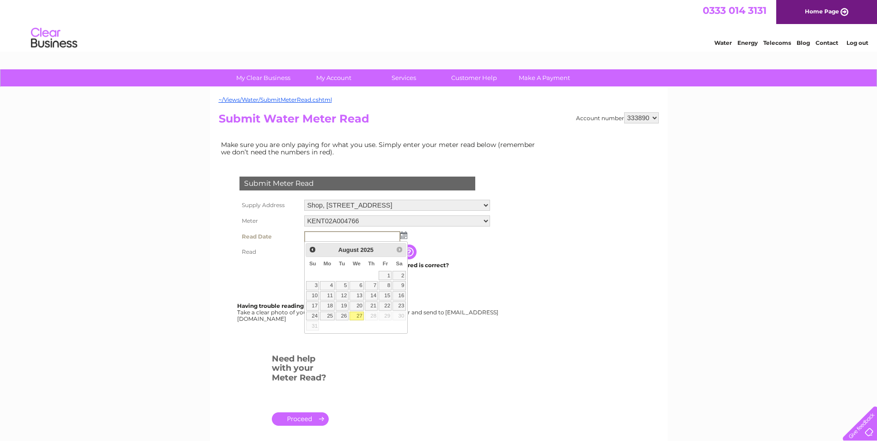  I want to click on a: 25, so click(327, 316).